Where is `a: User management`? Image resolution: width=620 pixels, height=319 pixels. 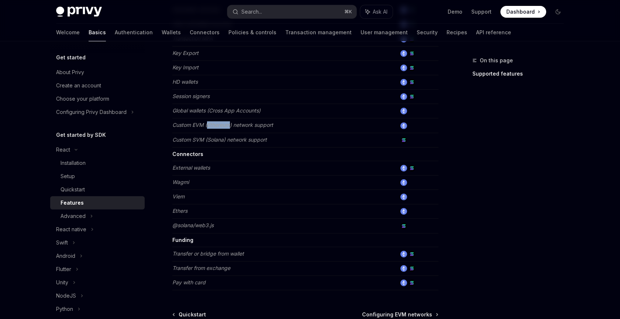 a: User management is located at coordinates (384, 32).